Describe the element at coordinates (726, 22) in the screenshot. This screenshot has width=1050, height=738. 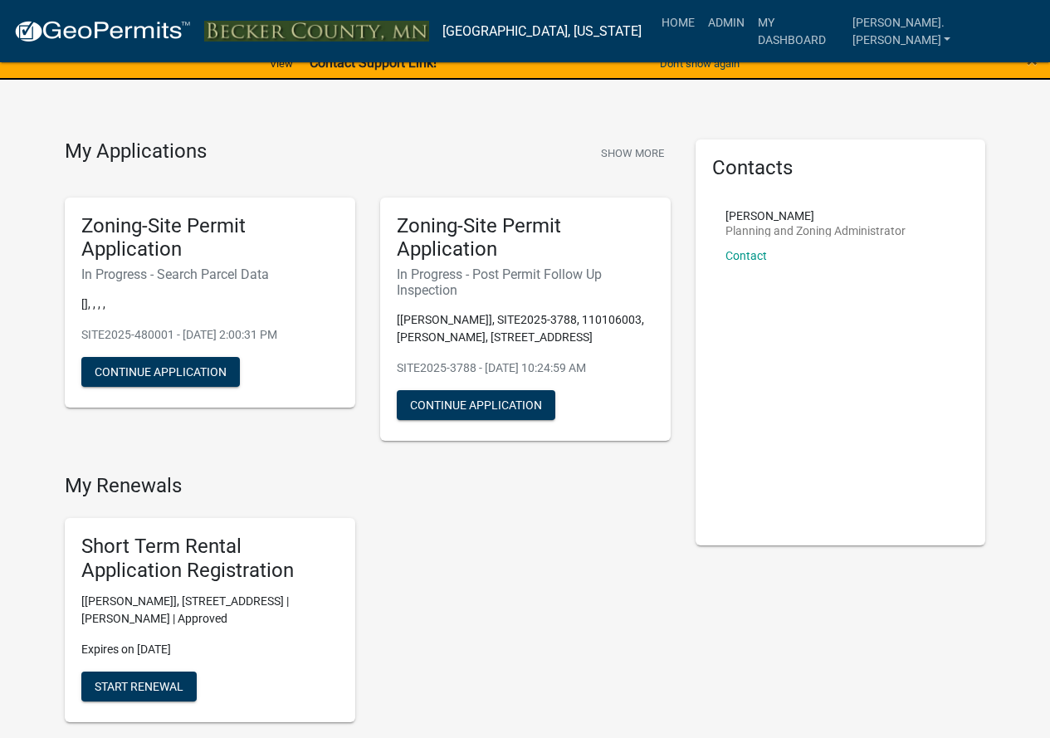
I see `a: Admin` at that location.